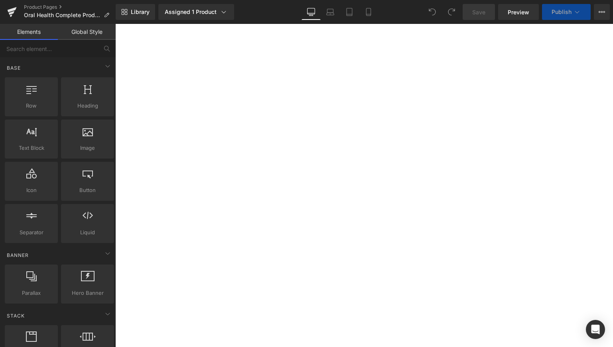  What do you see at coordinates (196, 12) in the screenshot?
I see `div: Assigned 1 Product` at bounding box center [196, 12].